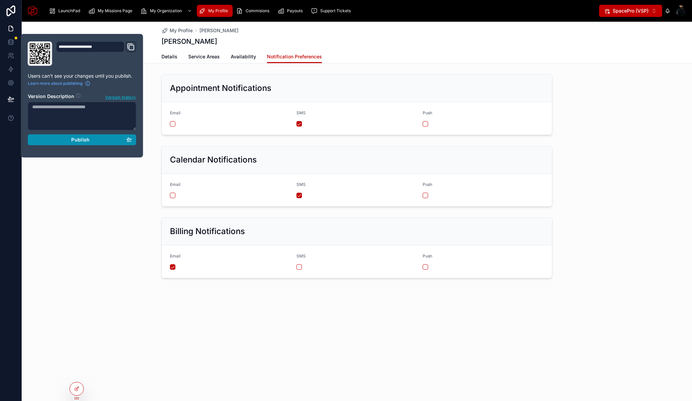 The image size is (692, 401). Describe the element at coordinates (631, 11) in the screenshot. I see `span: SpacePro (VSP)` at that location.